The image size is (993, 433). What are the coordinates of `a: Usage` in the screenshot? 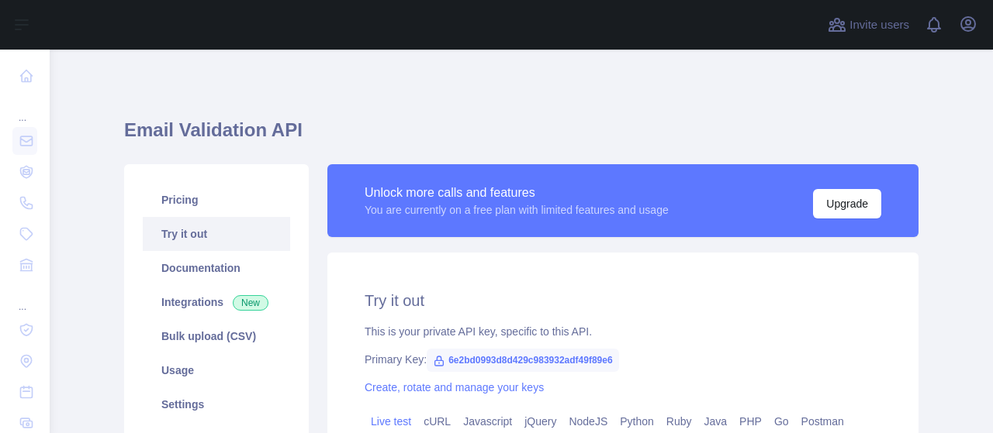 It's located at (216, 371).